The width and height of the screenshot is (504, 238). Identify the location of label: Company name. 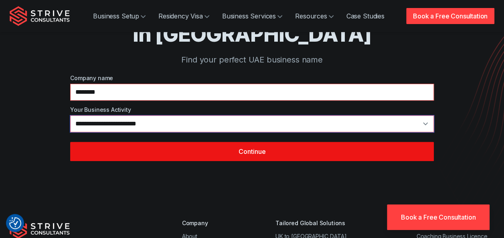
(252, 78).